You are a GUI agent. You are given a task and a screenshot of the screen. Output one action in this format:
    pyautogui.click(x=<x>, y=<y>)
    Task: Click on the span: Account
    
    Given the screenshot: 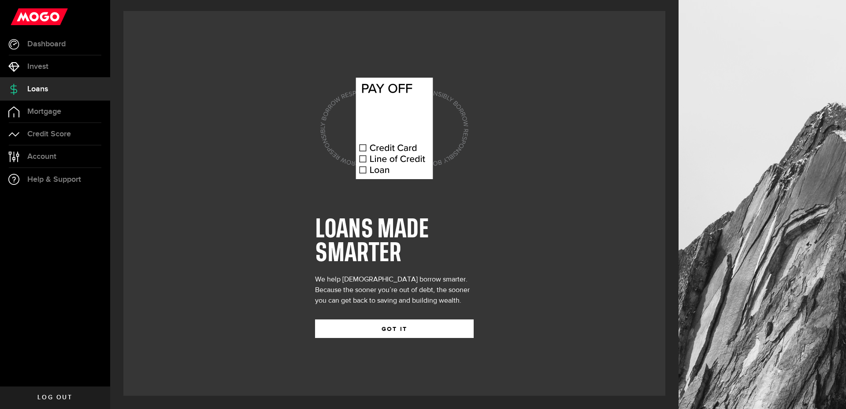 What is the action you would take?
    pyautogui.click(x=42, y=156)
    